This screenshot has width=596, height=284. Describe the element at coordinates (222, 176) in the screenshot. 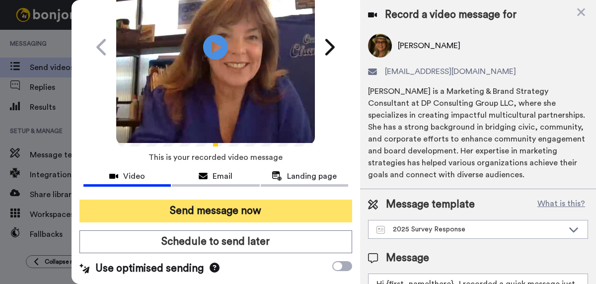

I see `span: Email` at that location.